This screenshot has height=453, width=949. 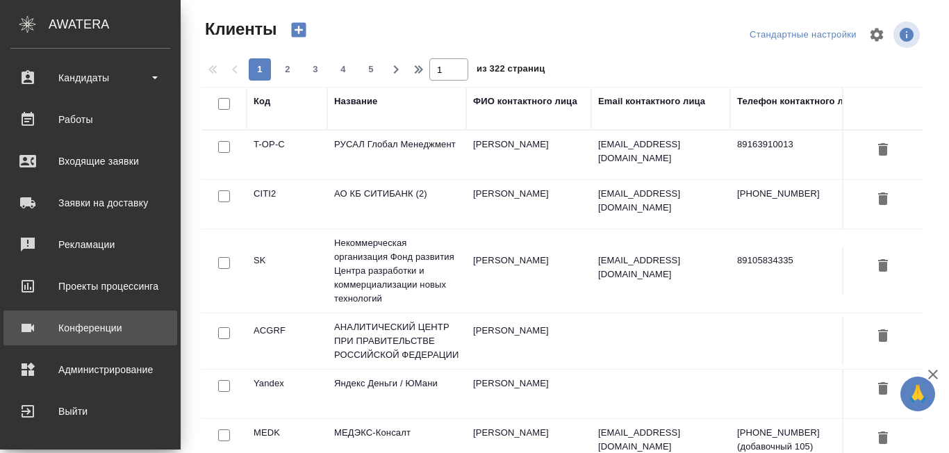 I want to click on p: 89105834335, so click(x=800, y=261).